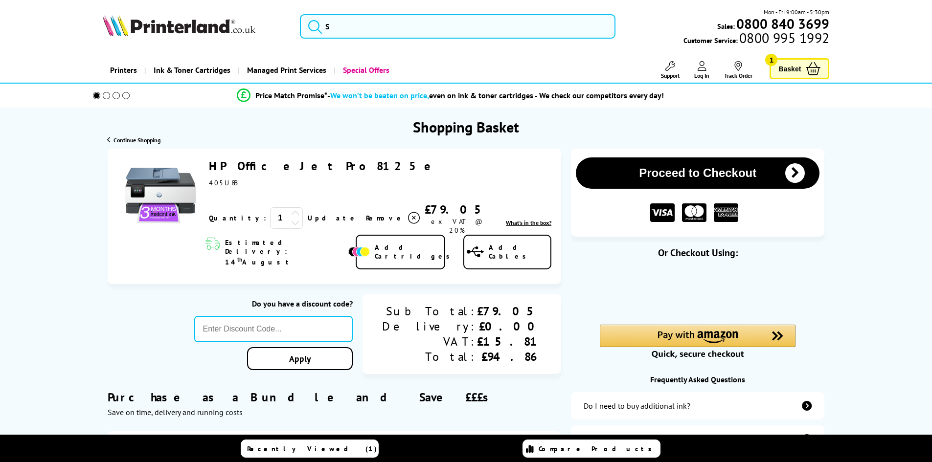 Image resolution: width=932 pixels, height=462 pixels. What do you see at coordinates (223, 183) in the screenshot?
I see `span: 405U8B` at bounding box center [223, 183].